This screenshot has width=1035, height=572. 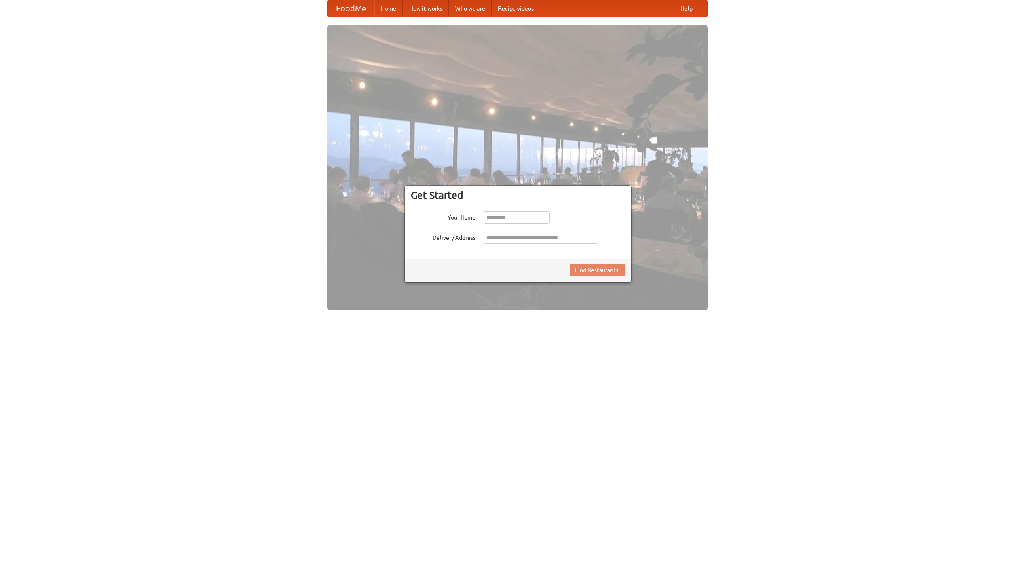 What do you see at coordinates (597, 270) in the screenshot?
I see `button: Find Restaurants!` at bounding box center [597, 270].